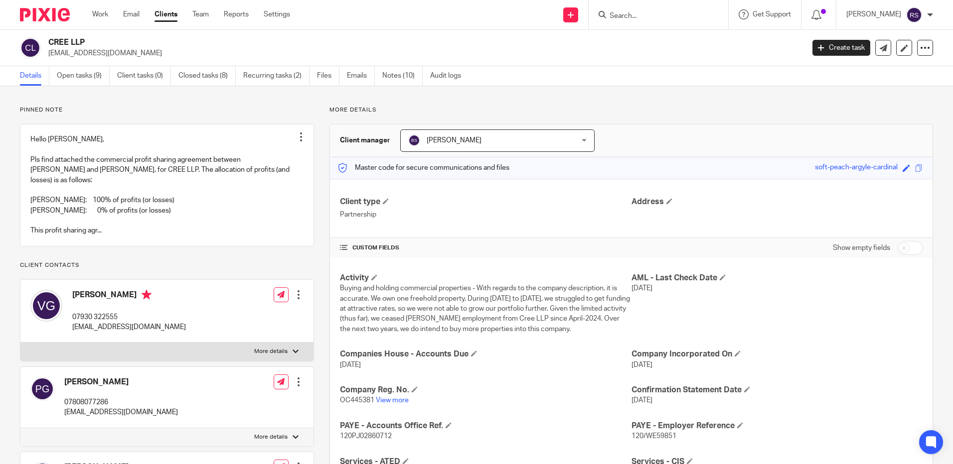 The height and width of the screenshot is (464, 953). What do you see at coordinates (146, 295) in the screenshot?
I see `i: Primary` at bounding box center [146, 295].